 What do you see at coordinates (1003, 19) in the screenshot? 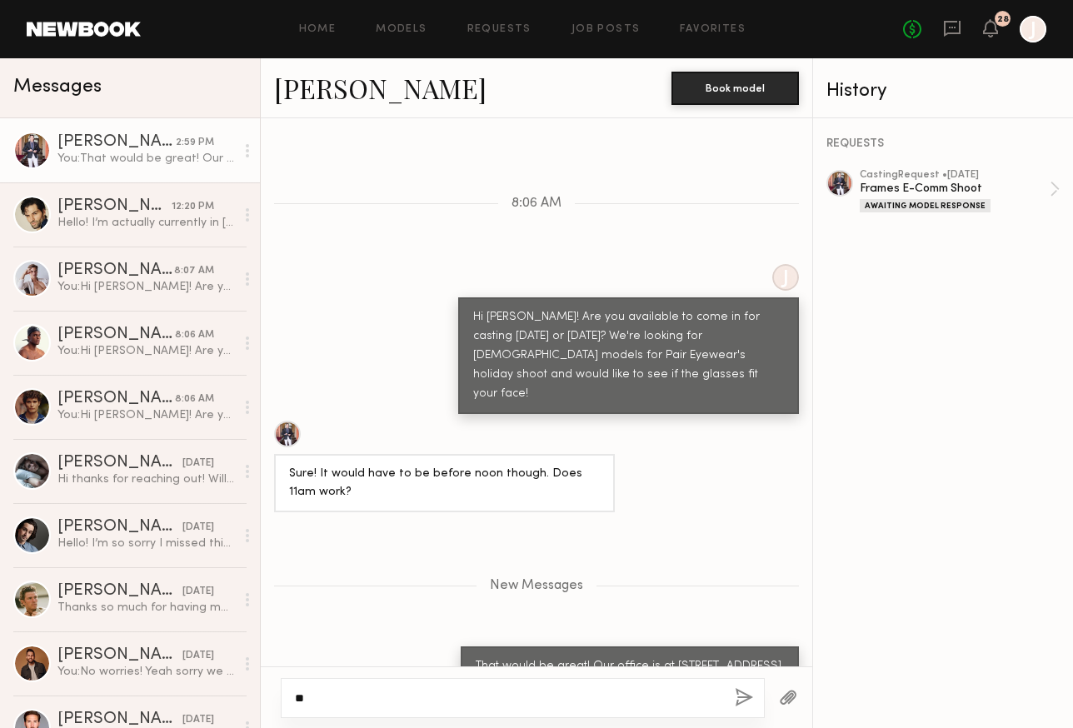
I see `div: 28` at bounding box center [1003, 19].